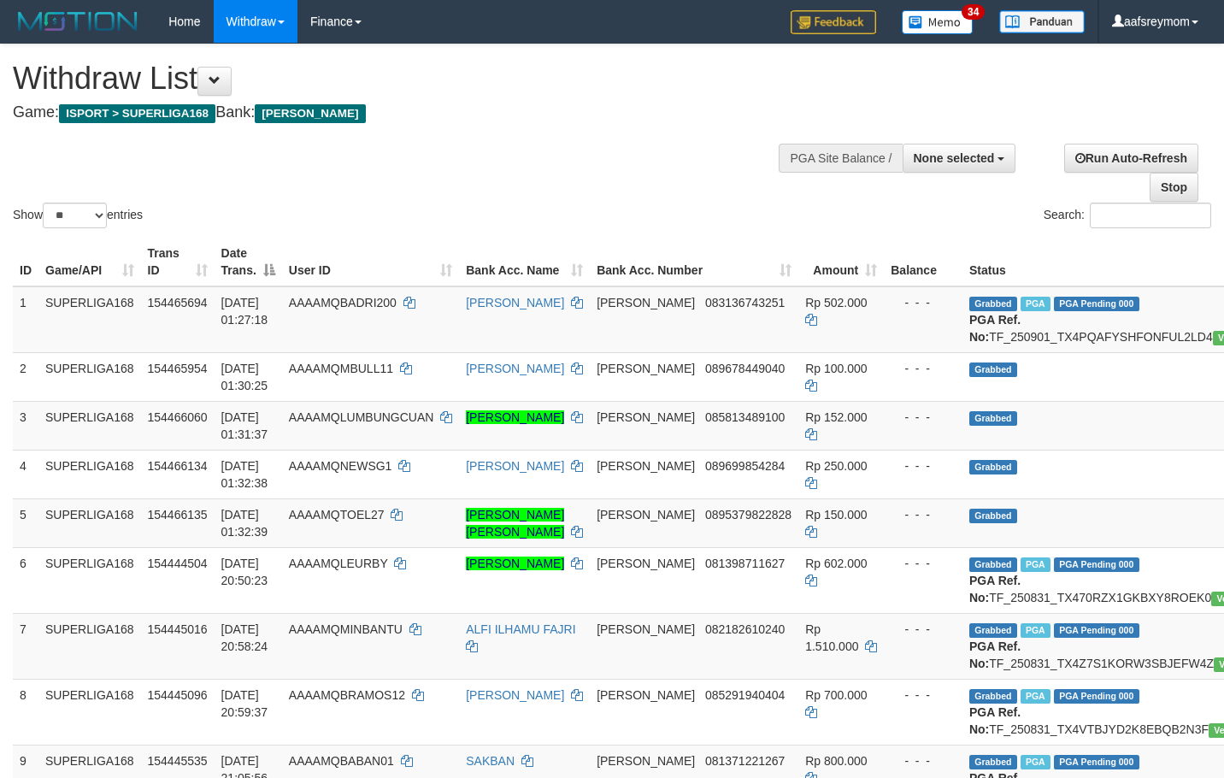 Image resolution: width=1224 pixels, height=778 pixels. Describe the element at coordinates (361, 417) in the screenshot. I see `span: AAAAMQLUMBUNGCUAN` at that location.